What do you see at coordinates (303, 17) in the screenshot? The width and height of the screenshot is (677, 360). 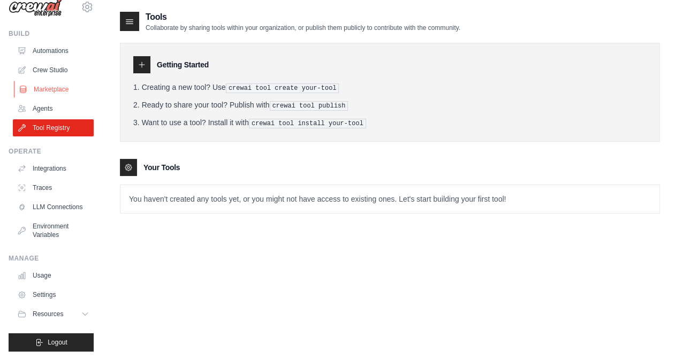 I see `h2: Tools` at bounding box center [303, 17].